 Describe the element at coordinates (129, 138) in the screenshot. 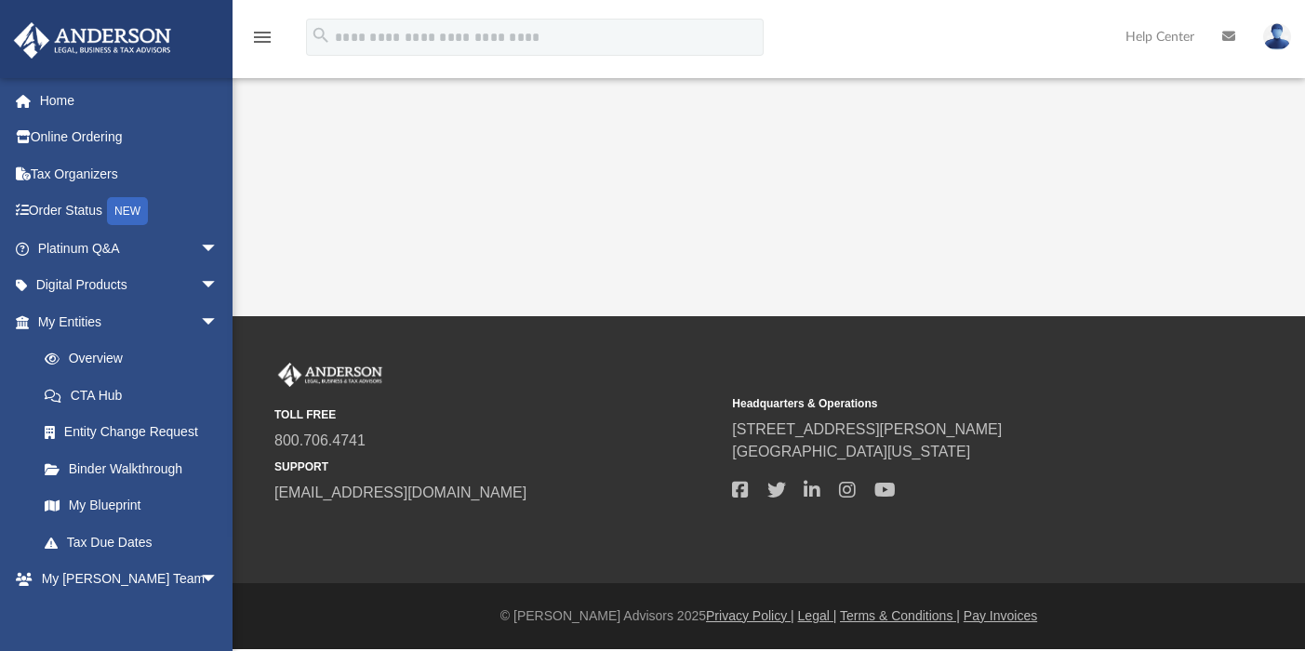

I see `a: Online Ordering` at that location.